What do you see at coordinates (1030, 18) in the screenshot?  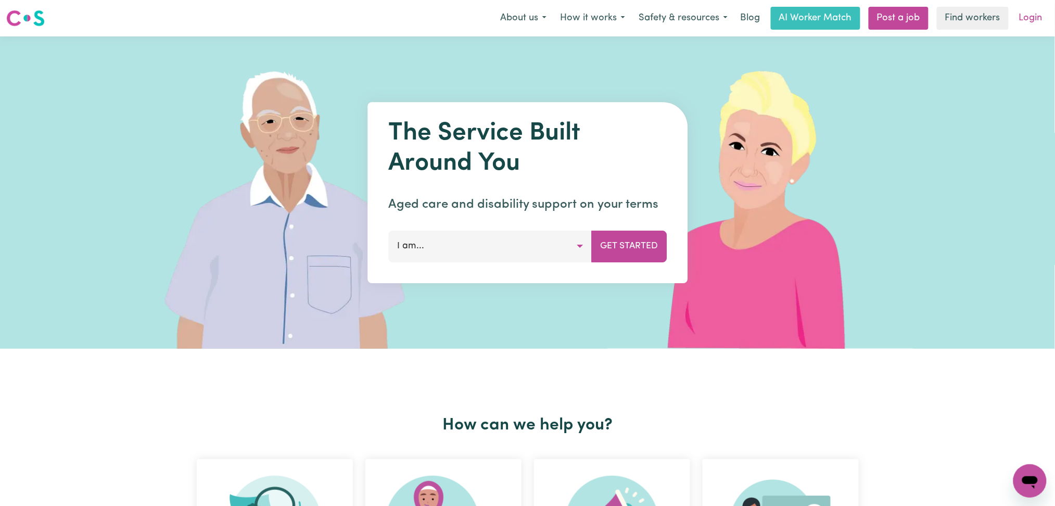 I see `a: Login` at bounding box center [1030, 18].